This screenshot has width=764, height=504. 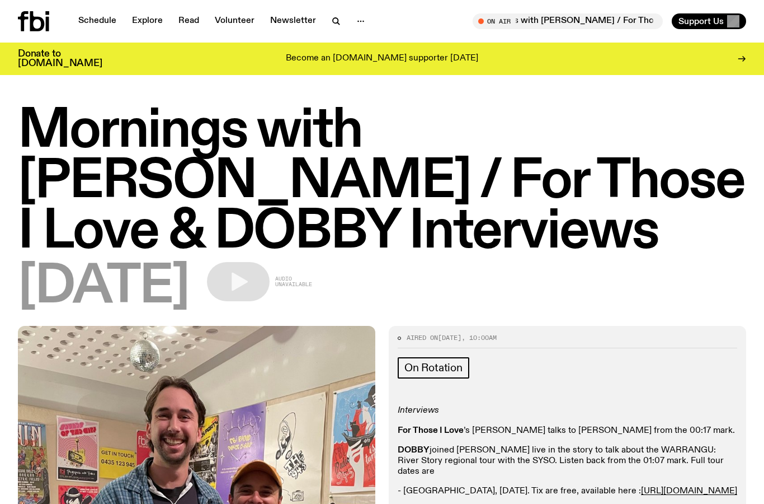 What do you see at coordinates (434, 368) in the screenshot?
I see `span: On Rotation` at bounding box center [434, 368].